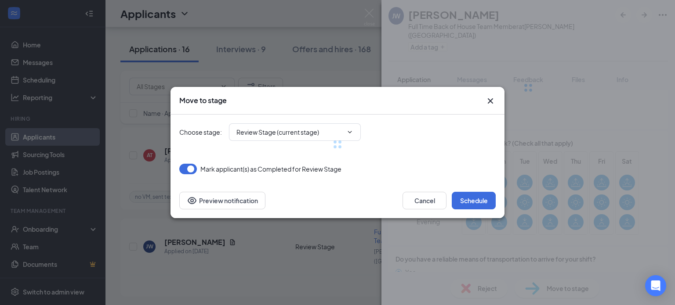  I want to click on h3: Move to stage, so click(203, 101).